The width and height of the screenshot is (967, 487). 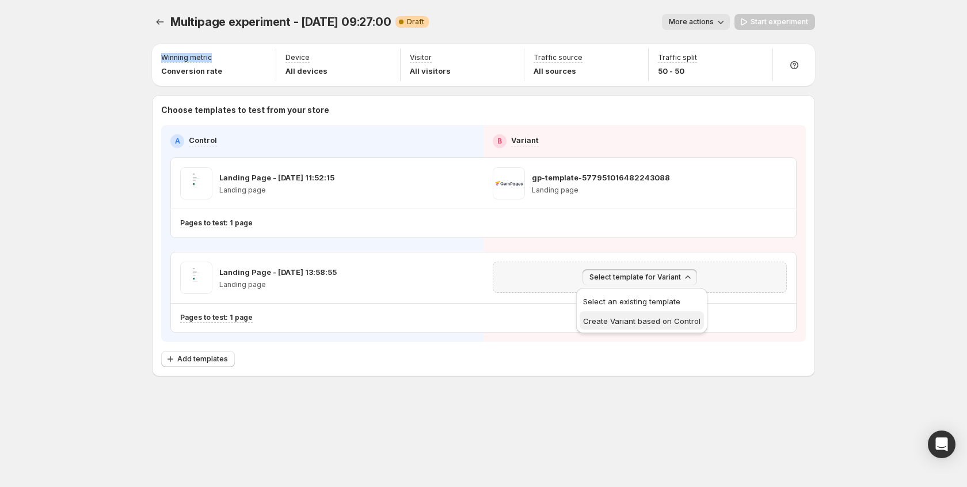 What do you see at coordinates (196, 183) in the screenshot?
I see `img: Landing Page - Dec 11, 11:52:15` at bounding box center [196, 183].